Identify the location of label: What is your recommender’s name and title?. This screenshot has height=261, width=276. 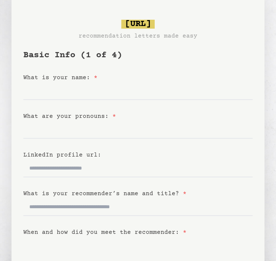
(105, 193).